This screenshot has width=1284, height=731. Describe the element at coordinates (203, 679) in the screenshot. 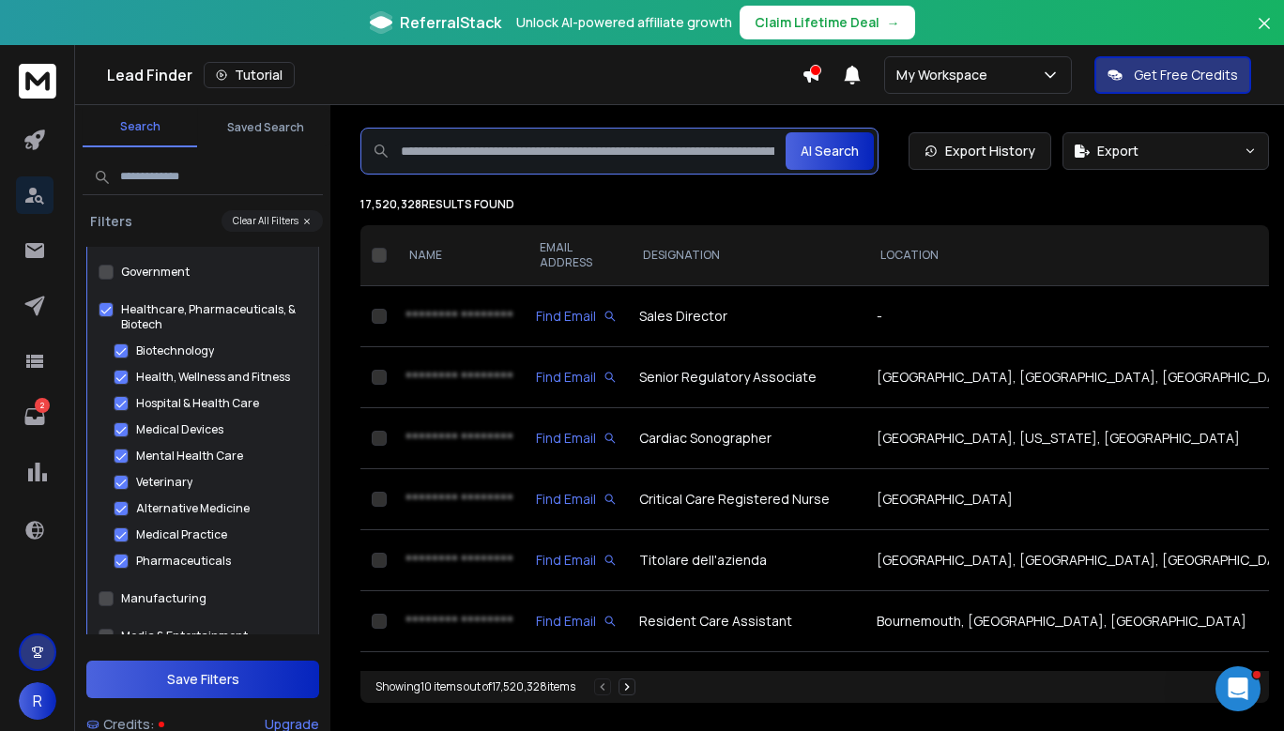

I see `button: Save Filters` at that location.